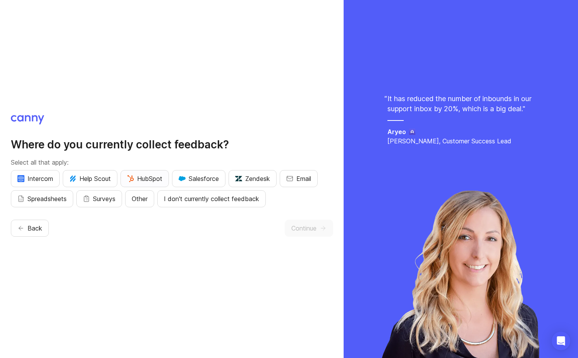 The width and height of the screenshot is (578, 358). What do you see at coordinates (298, 178) in the screenshot?
I see `button: Email` at bounding box center [298, 178].